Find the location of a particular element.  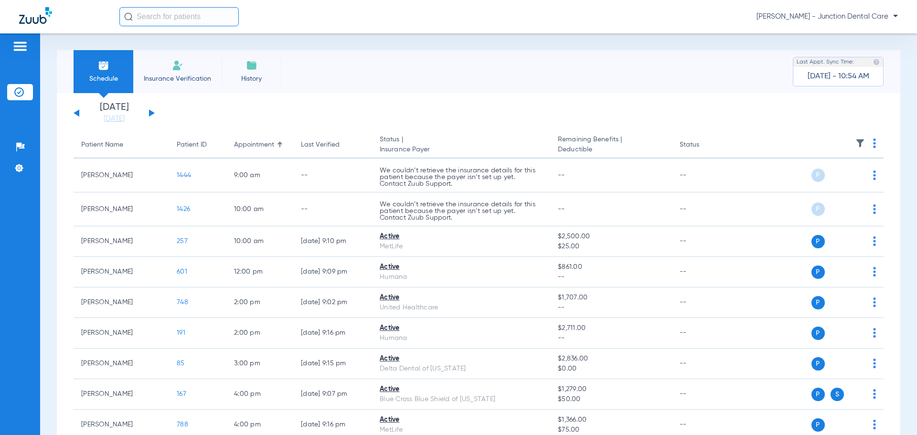

img: Schedule is located at coordinates (104, 65).